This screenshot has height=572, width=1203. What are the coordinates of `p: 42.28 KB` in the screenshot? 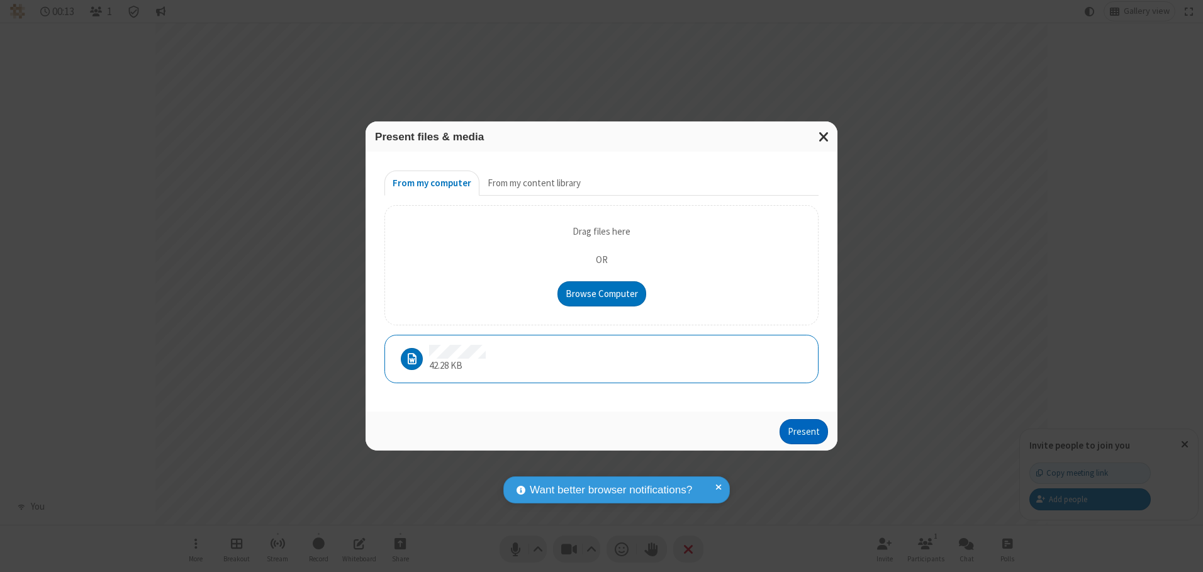 It's located at (457, 366).